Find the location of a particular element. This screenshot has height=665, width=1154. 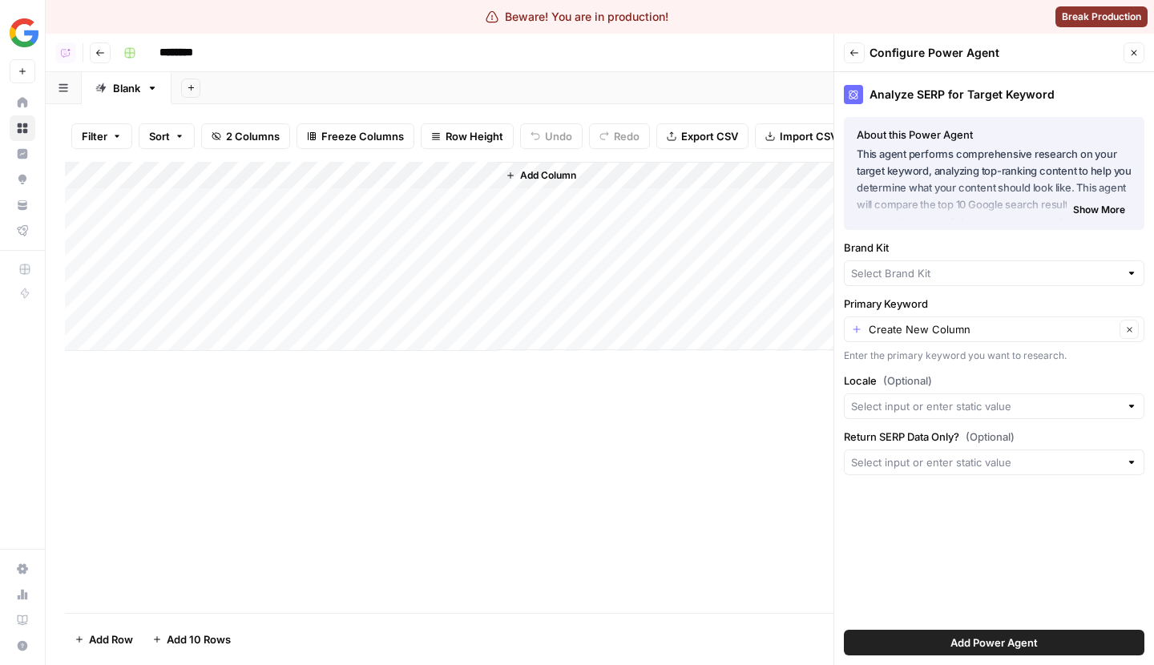

div: Analyze SERP for Target Keyword is located at coordinates (994, 95).